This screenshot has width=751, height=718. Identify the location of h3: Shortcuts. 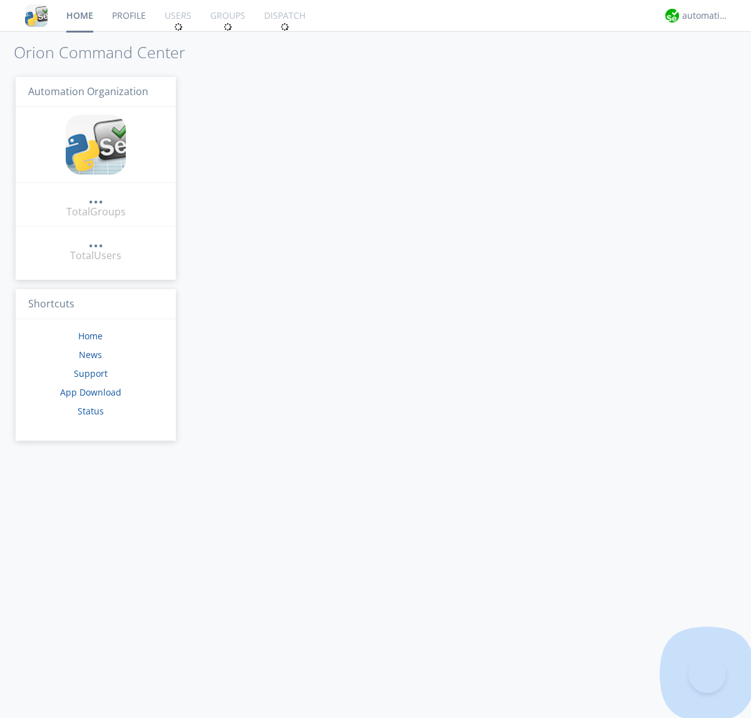
(96, 304).